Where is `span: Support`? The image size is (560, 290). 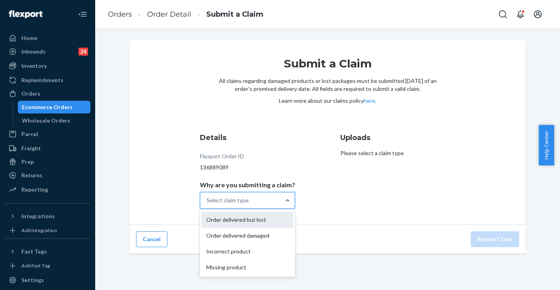
span: Support is located at coordinates (30, 9).